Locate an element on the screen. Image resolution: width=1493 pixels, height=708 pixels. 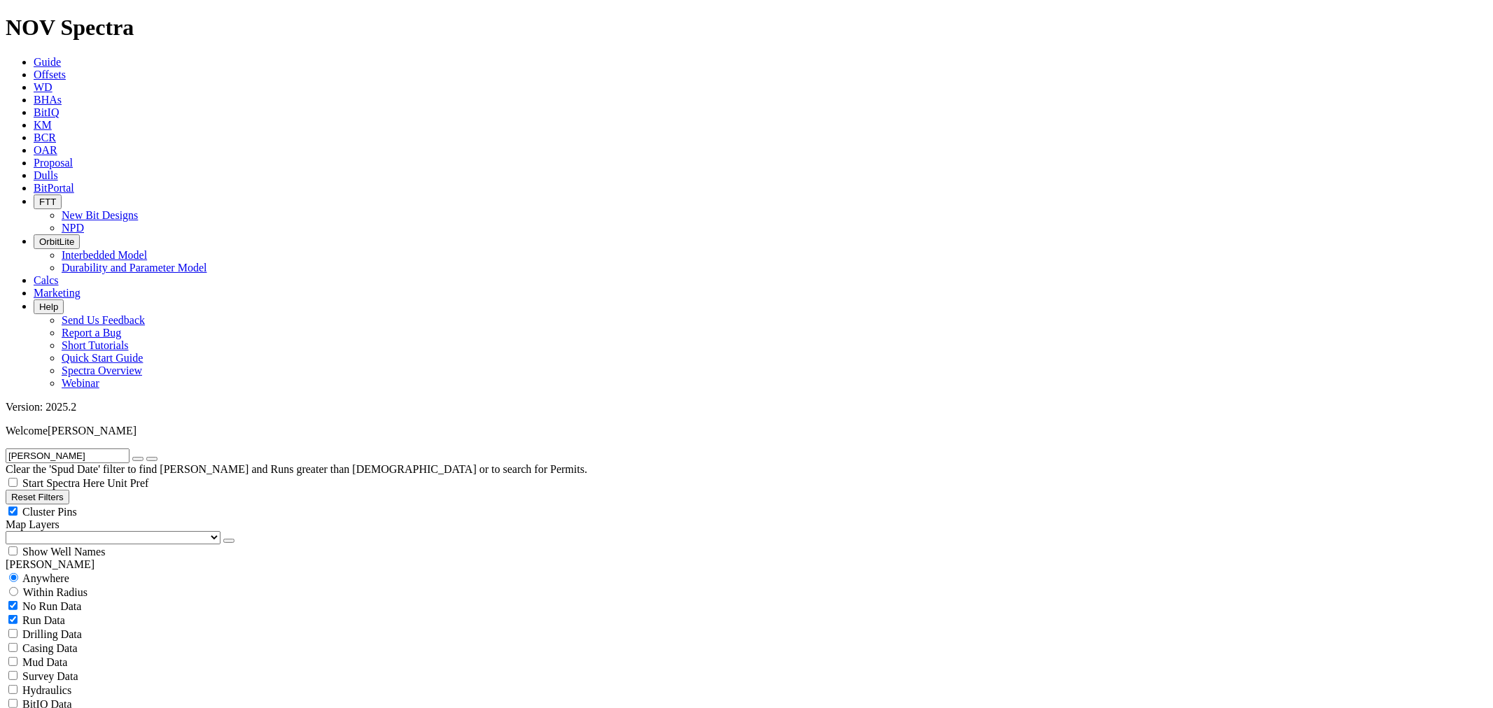
a: New Bit Designs is located at coordinates (99, 215).